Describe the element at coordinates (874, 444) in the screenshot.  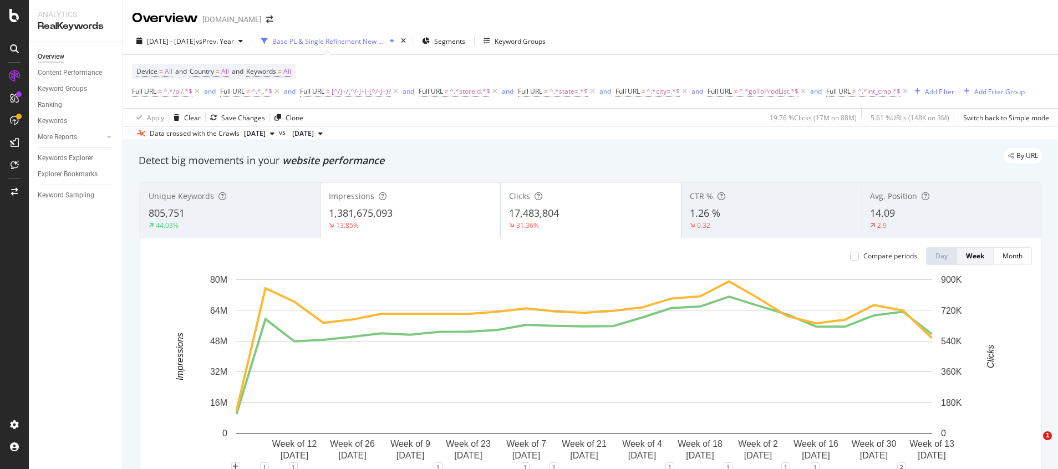
I see `text: Week of 30` at that location.